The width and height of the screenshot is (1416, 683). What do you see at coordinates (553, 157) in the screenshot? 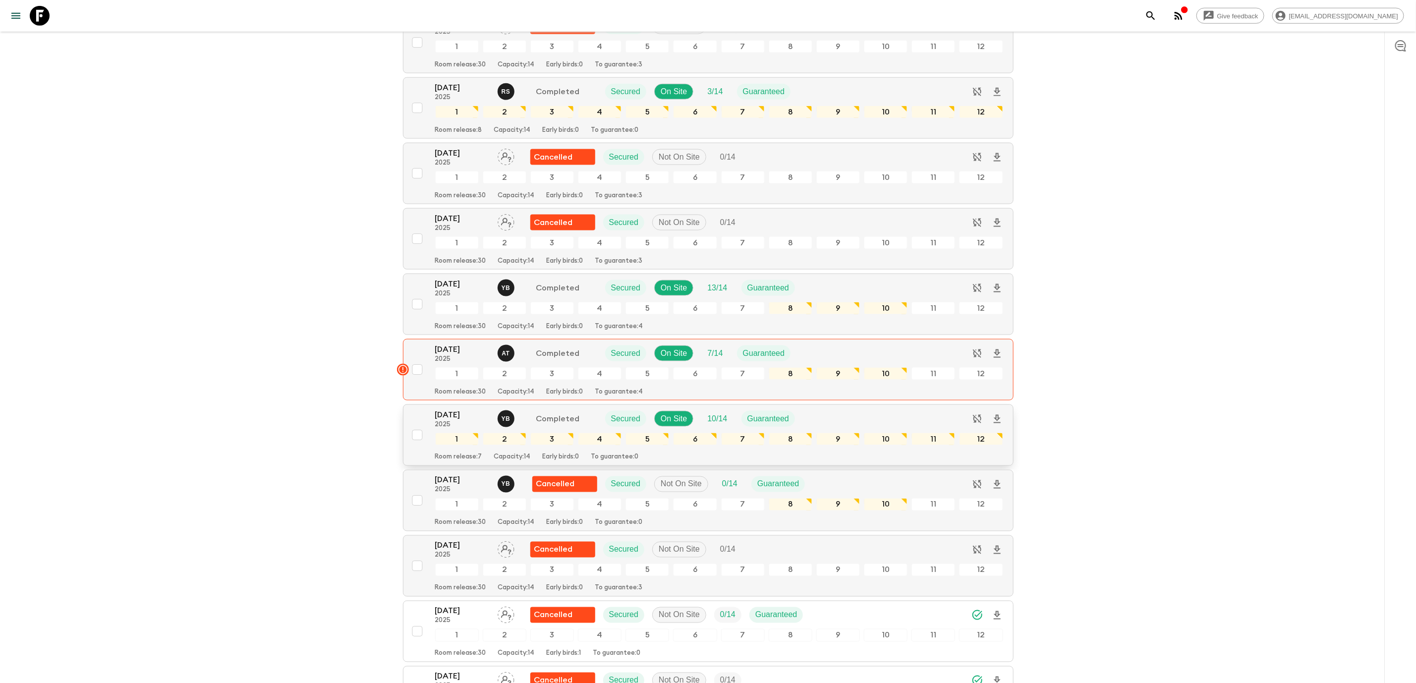
I see `p: Cancelled` at bounding box center [553, 157].